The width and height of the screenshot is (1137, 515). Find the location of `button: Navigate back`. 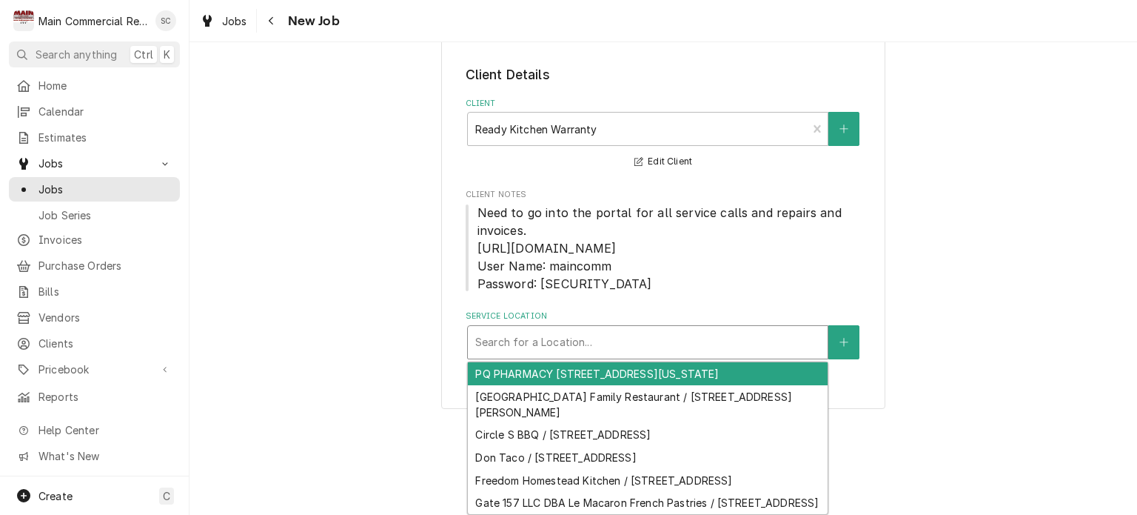

button: Navigate back is located at coordinates (272, 21).